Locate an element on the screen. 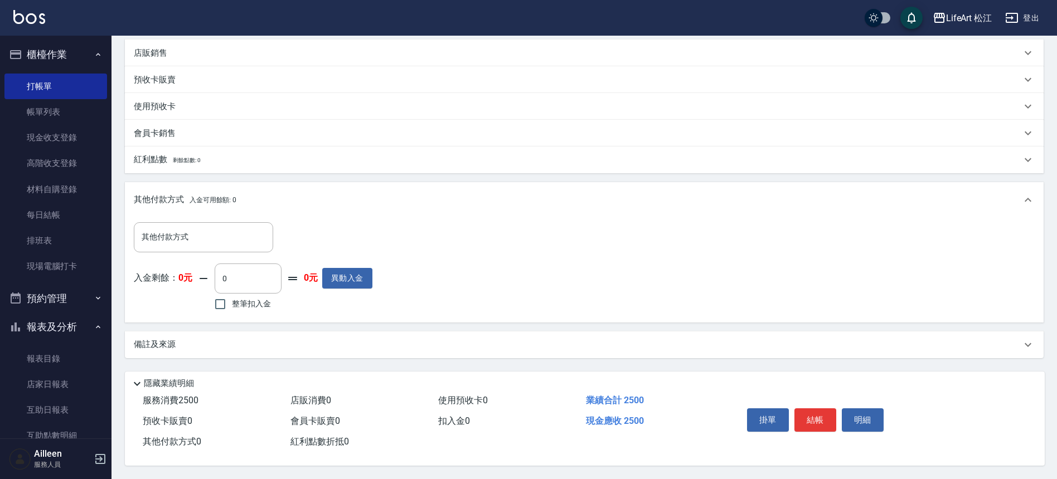 The width and height of the screenshot is (1057, 479). p: 入金剩餘： is located at coordinates (163, 278).